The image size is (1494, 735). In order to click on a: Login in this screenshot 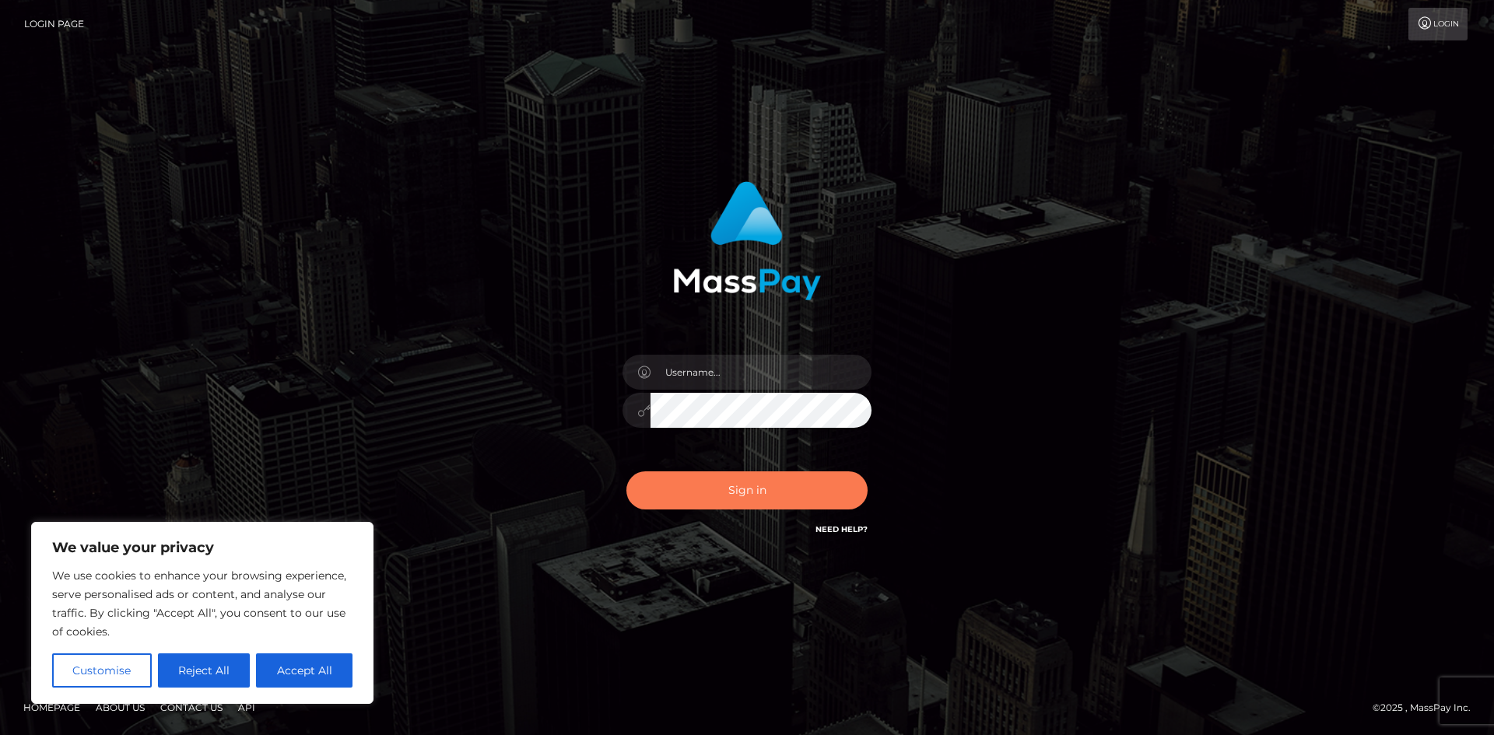, I will do `click(1438, 24)`.